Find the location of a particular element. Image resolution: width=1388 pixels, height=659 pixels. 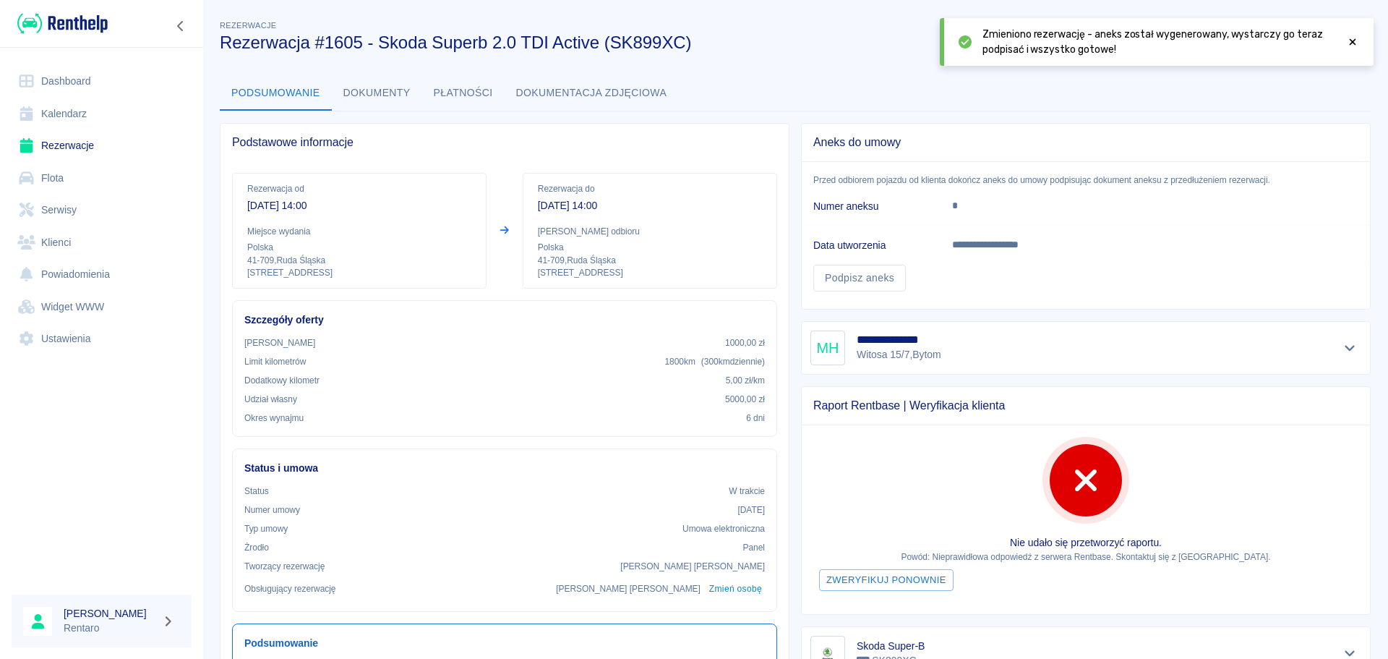

p: 5,00 zł /km is located at coordinates (745, 380).